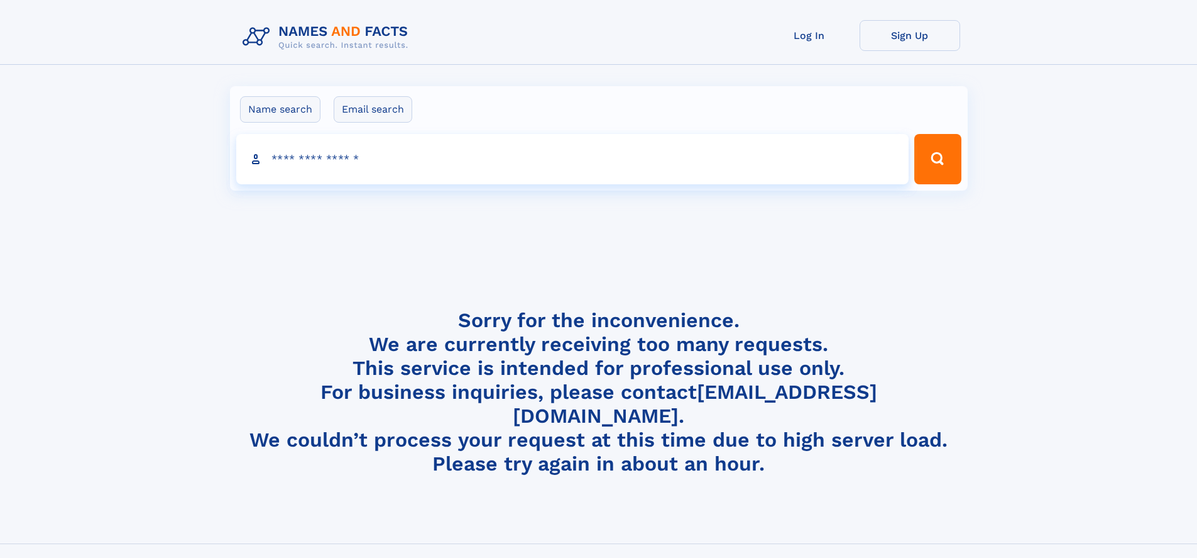 The image size is (1197, 558). What do you see at coordinates (938, 159) in the screenshot?
I see `button: Search Button` at bounding box center [938, 159].